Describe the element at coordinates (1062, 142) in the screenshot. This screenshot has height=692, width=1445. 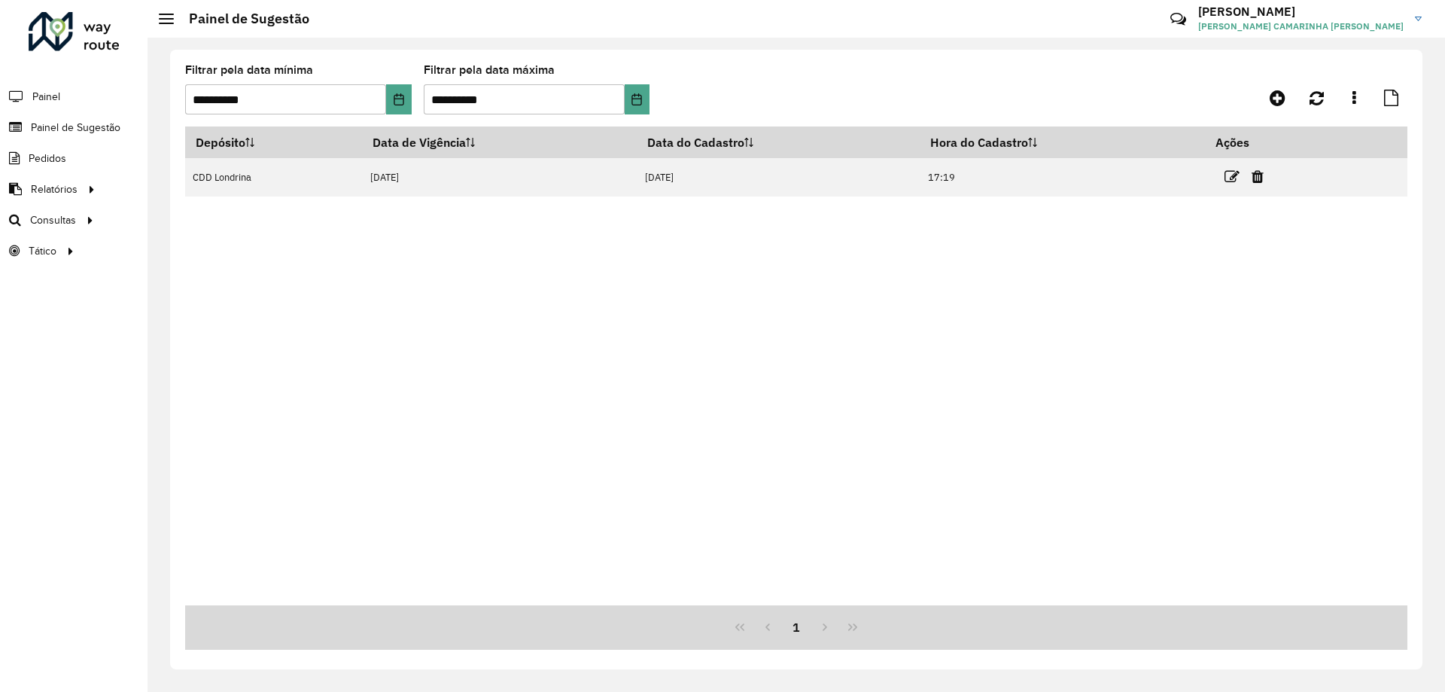
I see `th: Hora do Cadastro` at that location.